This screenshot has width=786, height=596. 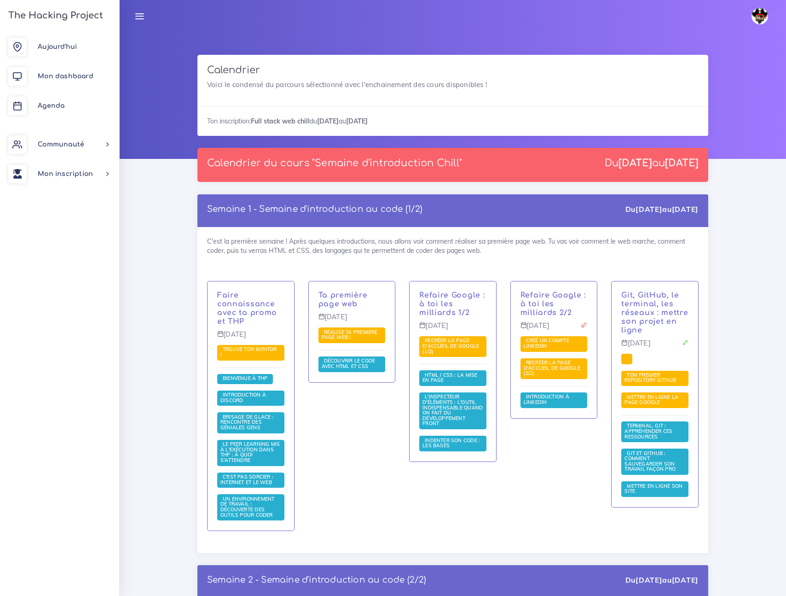 I want to click on div: C'est la première semaine ! Après quelques introductions, nous allons voir comment réaliser sa pr..., so click(x=453, y=390).